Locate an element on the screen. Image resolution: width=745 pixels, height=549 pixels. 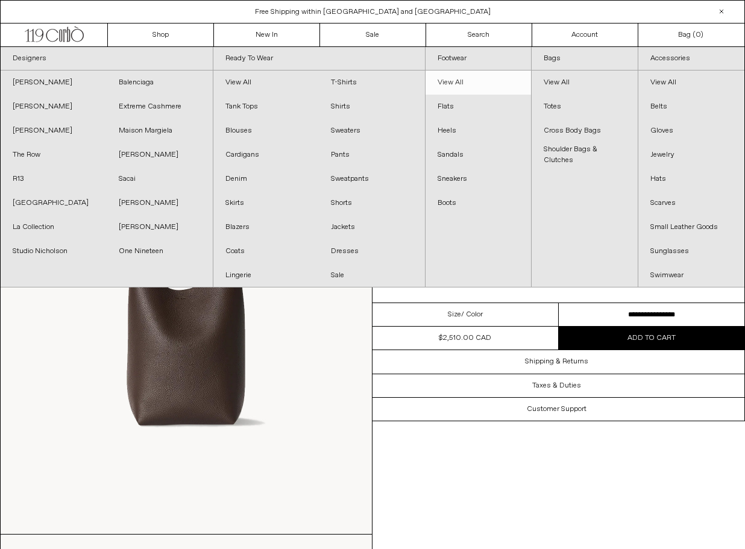
a: Sweaters is located at coordinates (372, 131).